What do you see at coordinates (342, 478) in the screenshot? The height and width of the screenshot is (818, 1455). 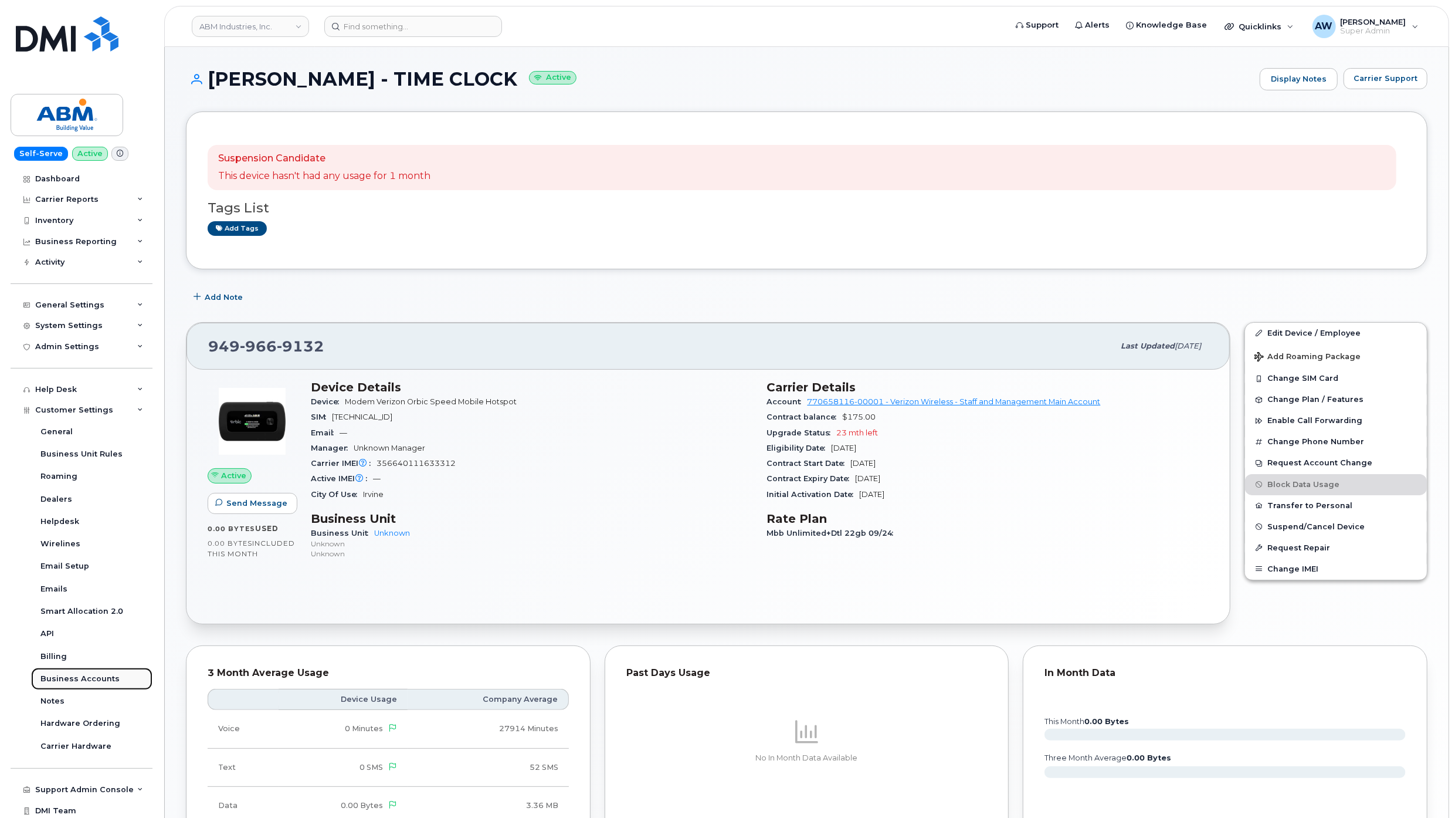 I see `span: Active IMEI` at bounding box center [342, 478].